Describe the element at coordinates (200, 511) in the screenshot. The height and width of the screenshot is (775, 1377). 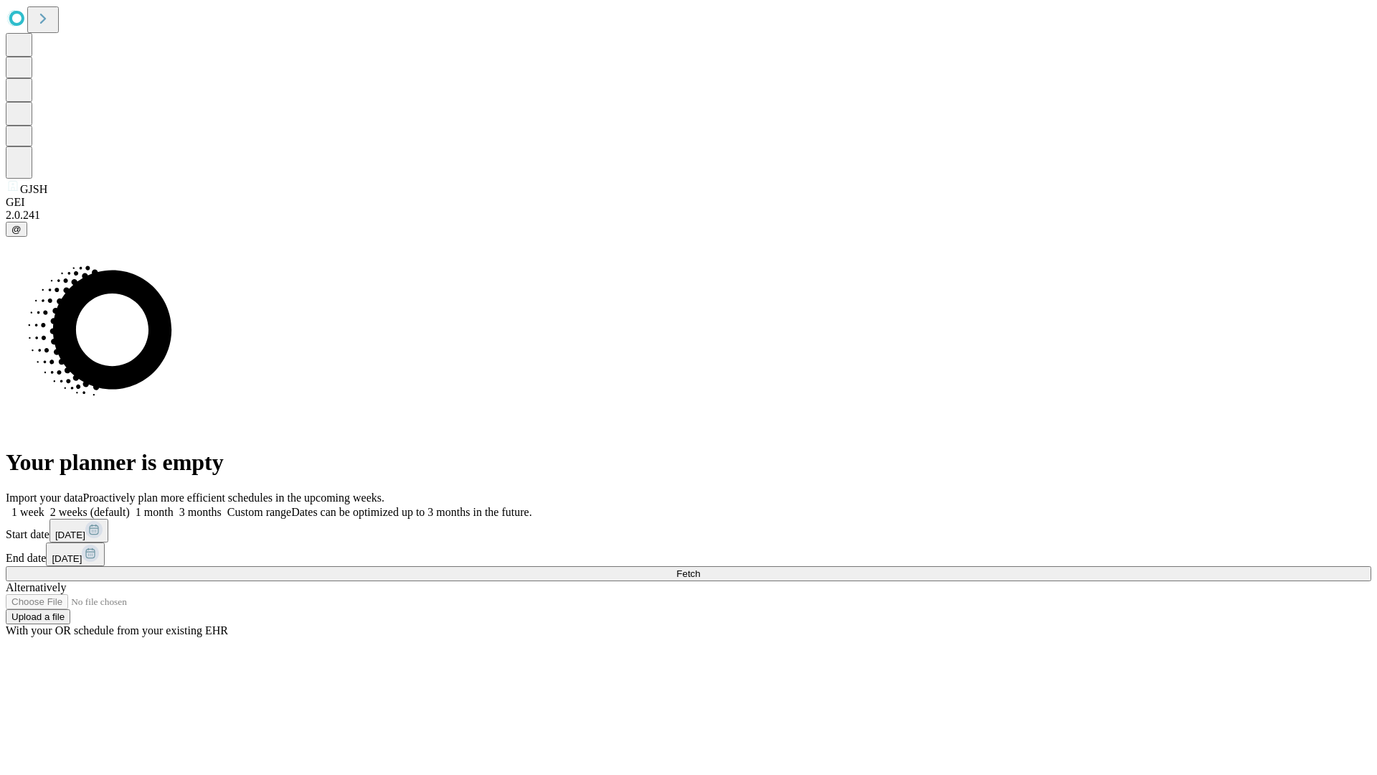
I see `span: 3 months` at that location.